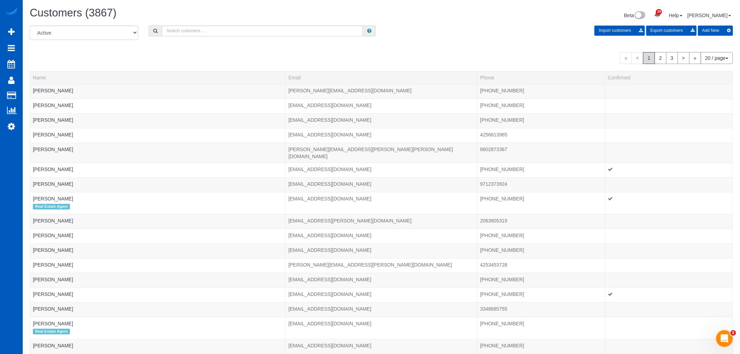 The width and height of the screenshot is (740, 354). What do you see at coordinates (158, 77) in the screenshot?
I see `th: Name` at bounding box center [158, 77].